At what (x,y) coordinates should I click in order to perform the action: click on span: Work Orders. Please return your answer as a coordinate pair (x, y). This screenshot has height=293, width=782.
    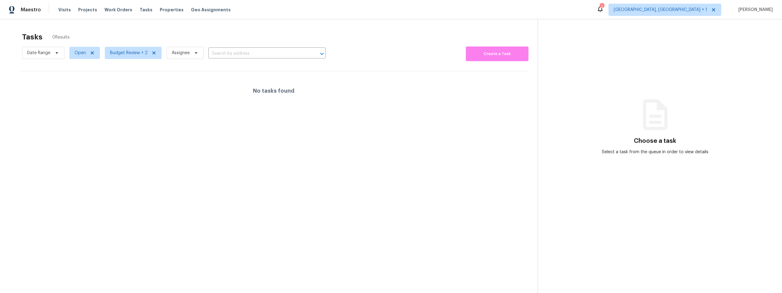
    Looking at the image, I should click on (118, 10).